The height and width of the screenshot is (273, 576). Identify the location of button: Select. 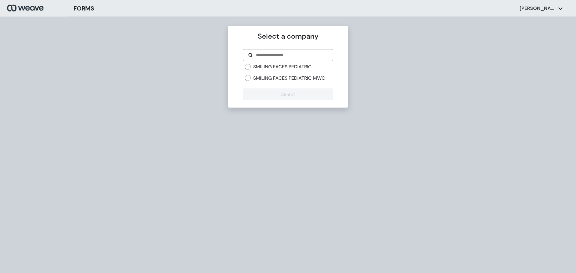
(288, 95).